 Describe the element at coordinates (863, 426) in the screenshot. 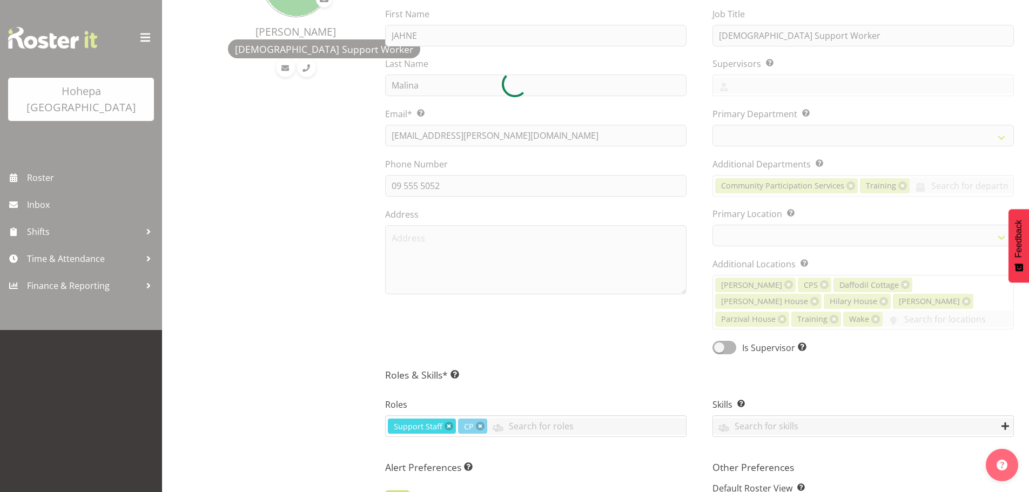

I see `input: Search for skills` at that location.